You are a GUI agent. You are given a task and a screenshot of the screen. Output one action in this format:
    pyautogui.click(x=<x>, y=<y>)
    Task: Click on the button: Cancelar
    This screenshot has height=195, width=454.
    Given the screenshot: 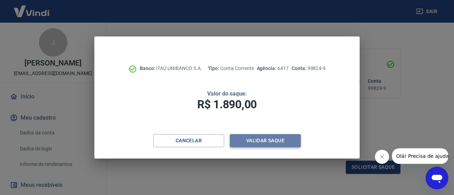 What is the action you would take?
    pyautogui.click(x=189, y=141)
    